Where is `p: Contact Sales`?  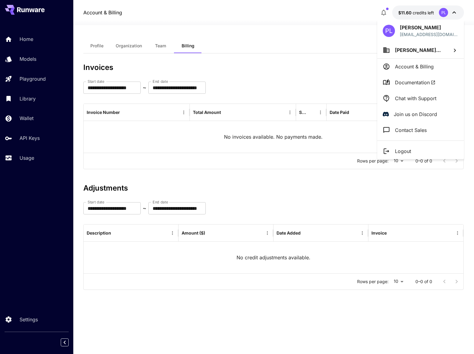 p: Contact Sales is located at coordinates (411, 130).